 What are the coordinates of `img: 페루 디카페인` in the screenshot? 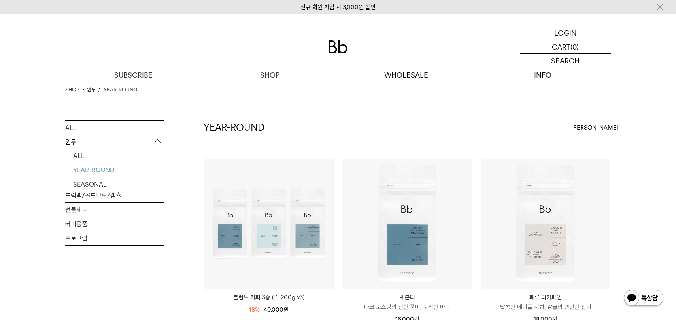 It's located at (546, 223).